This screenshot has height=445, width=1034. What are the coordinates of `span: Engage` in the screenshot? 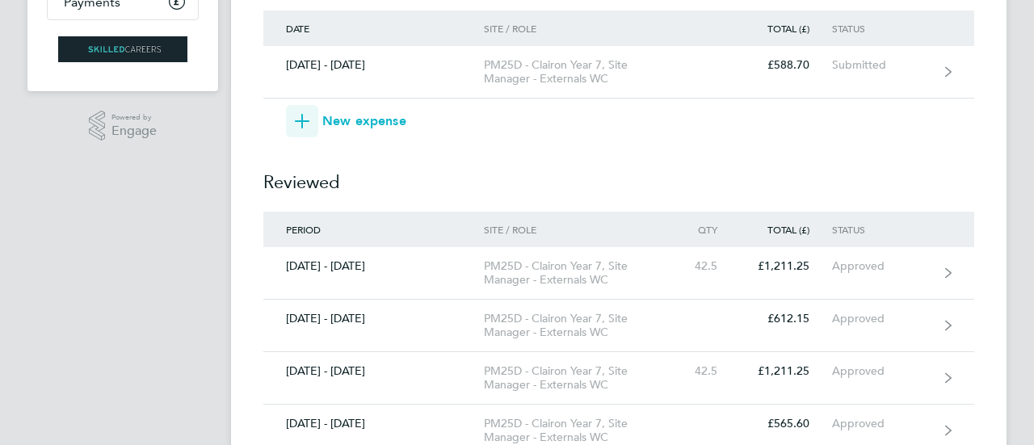 It's located at (134, 131).